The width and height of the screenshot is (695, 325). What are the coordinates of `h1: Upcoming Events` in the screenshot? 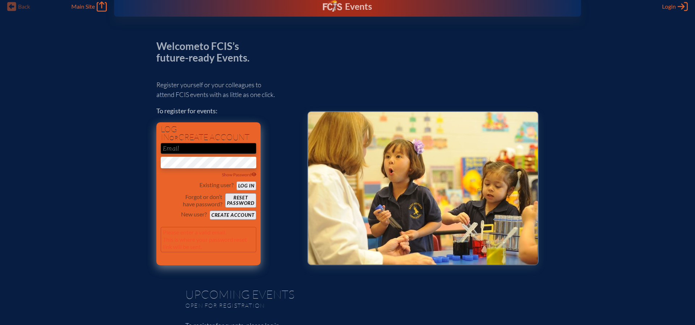 It's located at (347, 294).